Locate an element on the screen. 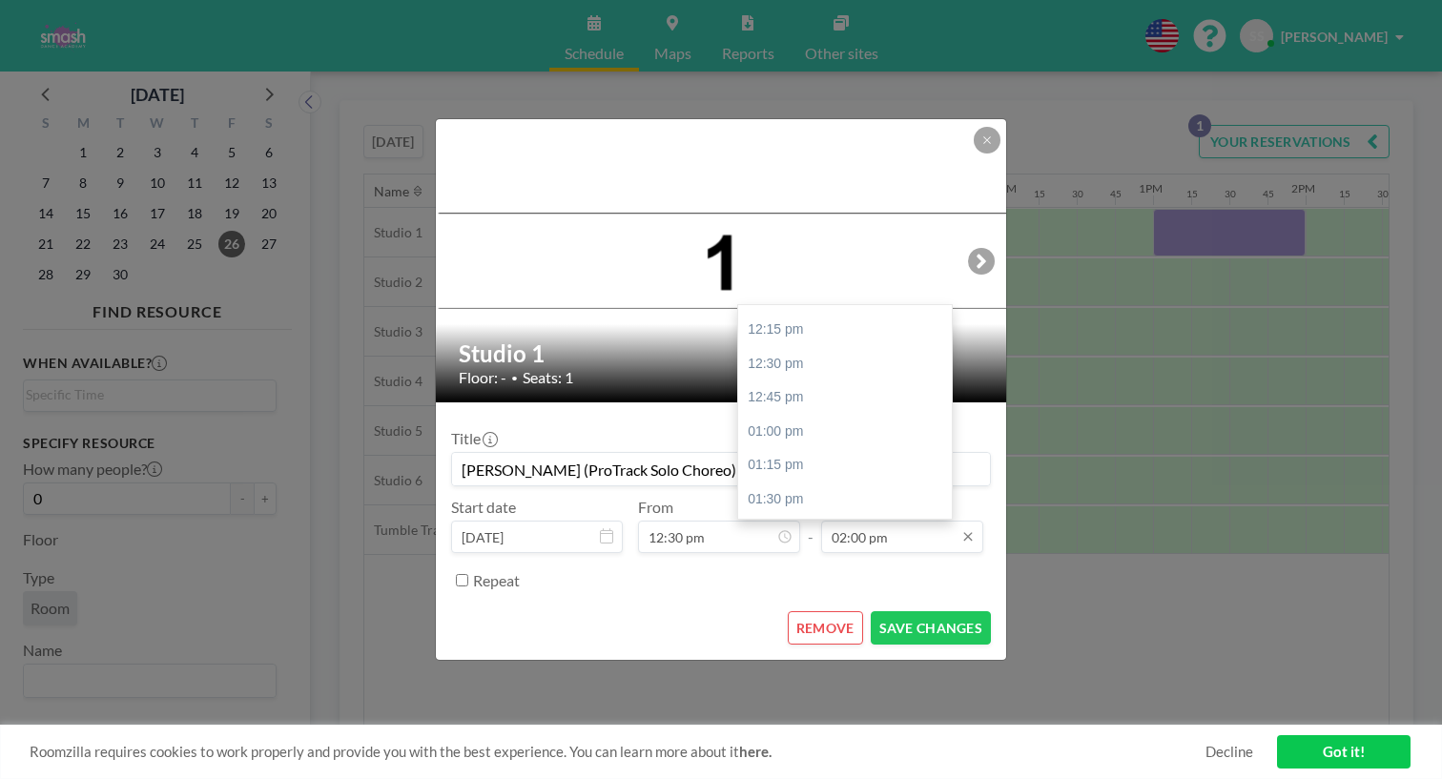 The height and width of the screenshot is (779, 1442). button: REMOVE is located at coordinates (825, 628).